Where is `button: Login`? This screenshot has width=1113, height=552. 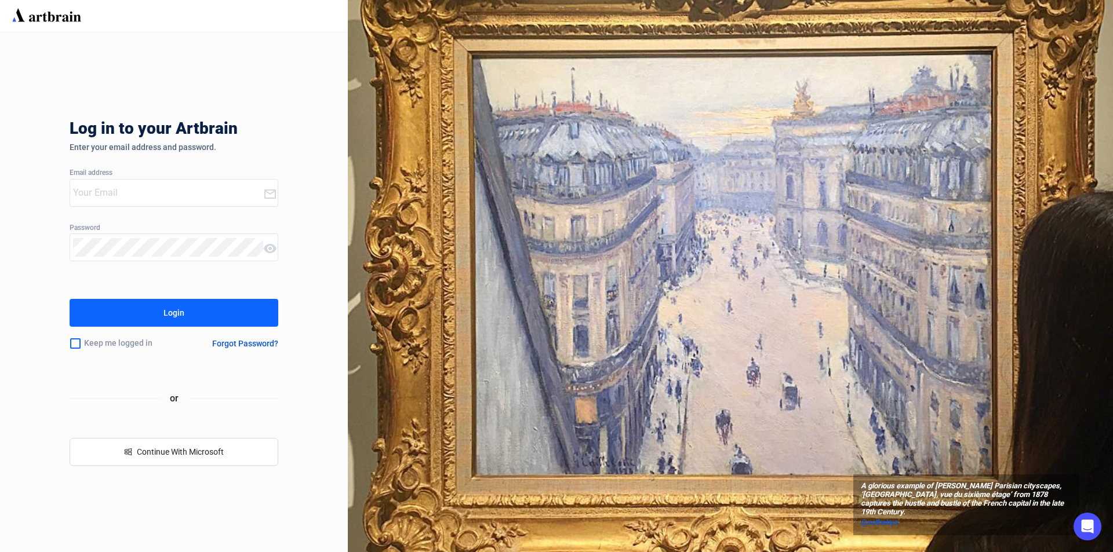 button: Login is located at coordinates (174, 313).